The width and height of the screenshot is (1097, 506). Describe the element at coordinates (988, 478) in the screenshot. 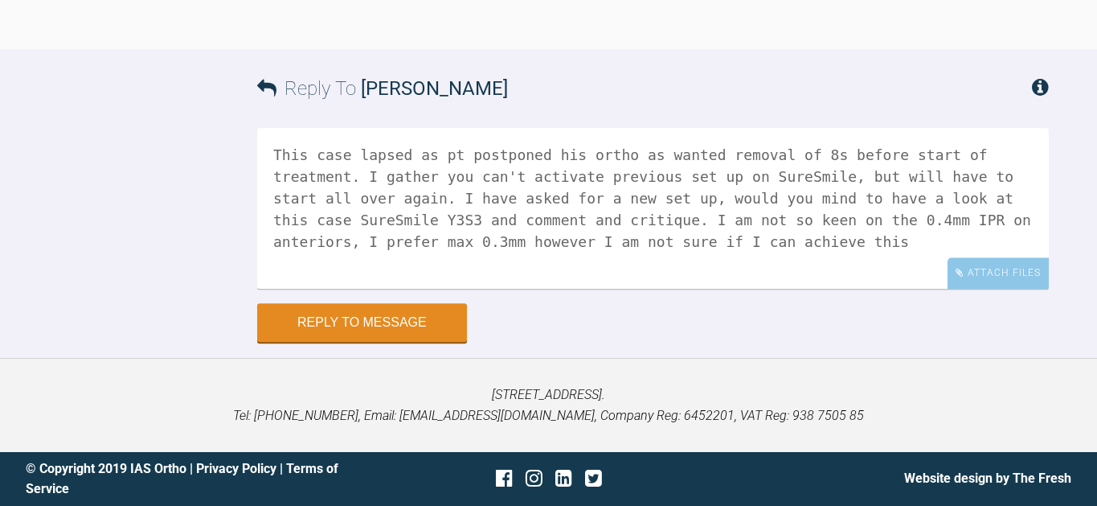

I see `a: Website design by The Fresh` at that location.